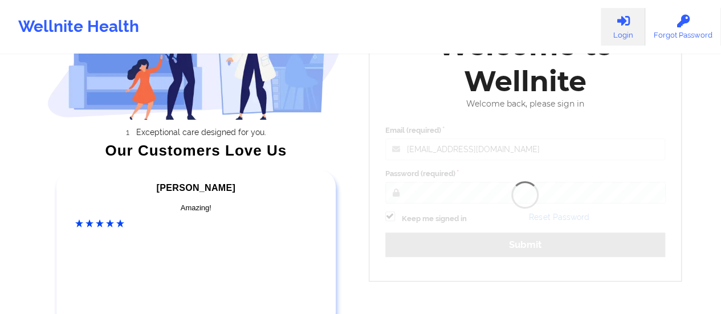 The width and height of the screenshot is (721, 314). I want to click on li: Exceptional care designed for you., so click(201, 132).